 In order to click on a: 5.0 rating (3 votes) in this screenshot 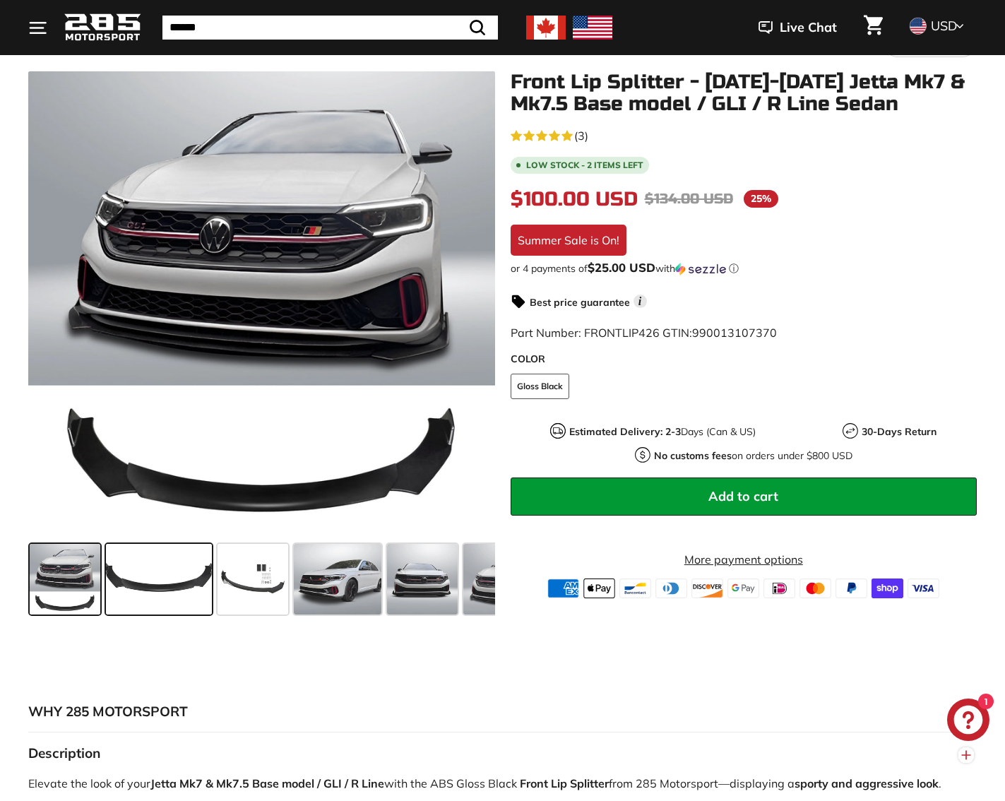, I will do `click(744, 135)`.